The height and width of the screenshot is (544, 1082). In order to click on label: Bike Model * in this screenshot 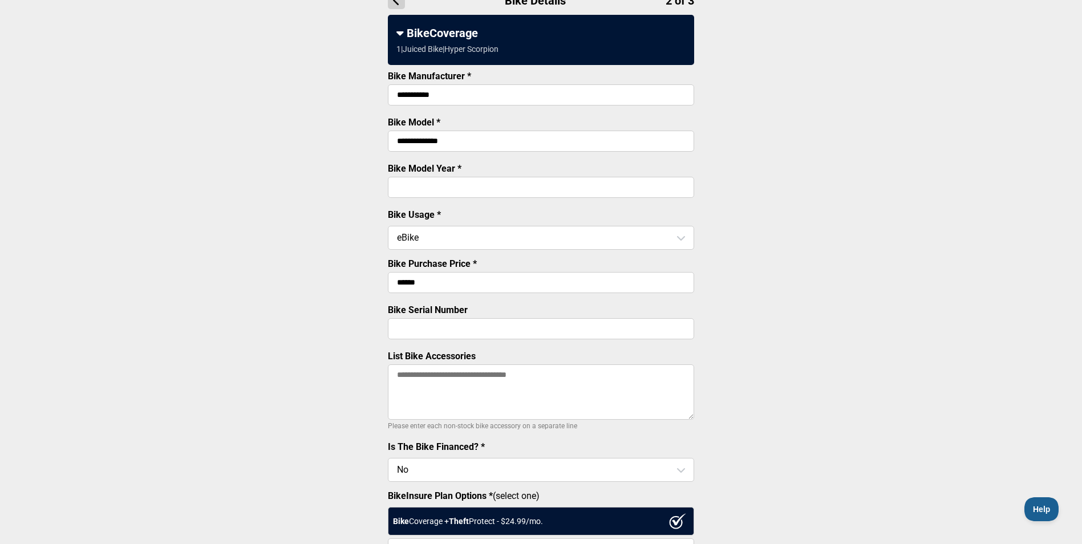, I will do `click(414, 122)`.